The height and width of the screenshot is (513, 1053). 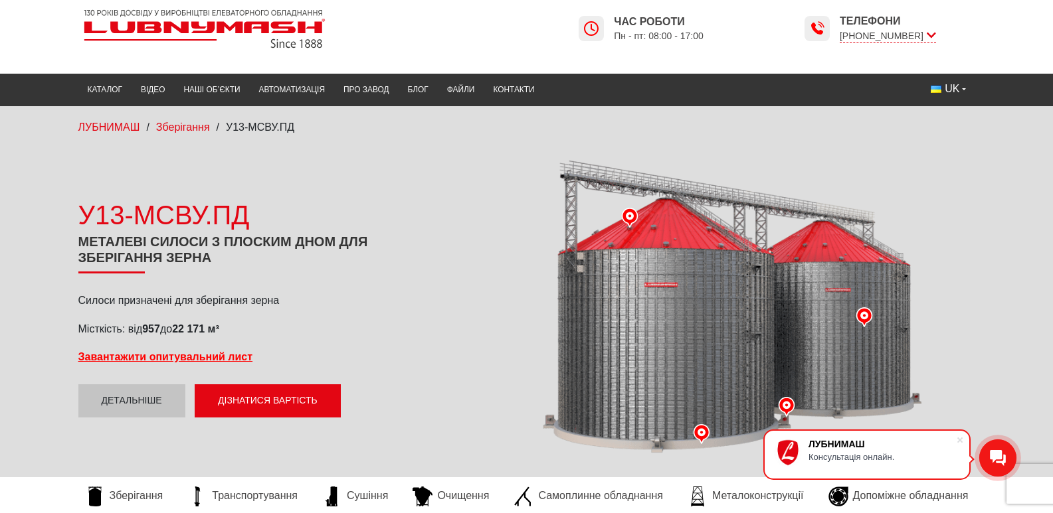 What do you see at coordinates (450, 497) in the screenshot?
I see `a: Очищення` at bounding box center [450, 497].